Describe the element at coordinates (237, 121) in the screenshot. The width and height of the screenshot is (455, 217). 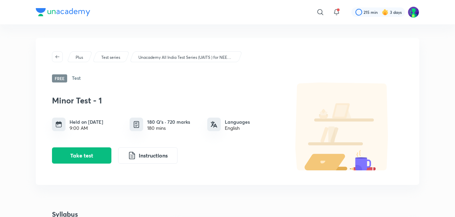
I see `h6: Languages` at that location.